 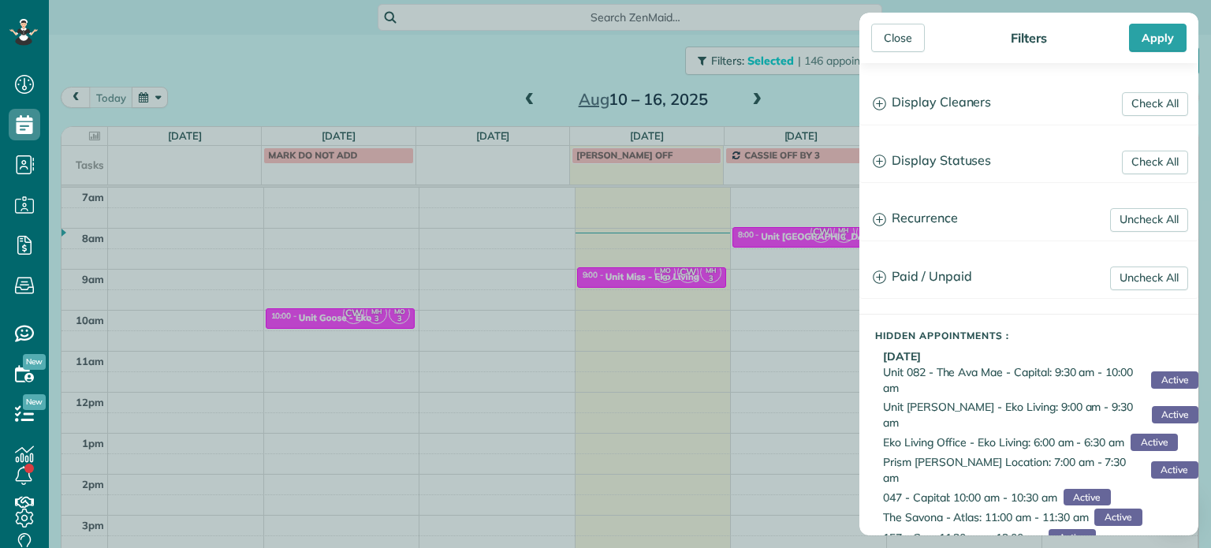 What do you see at coordinates (963, 538) in the screenshot?
I see `span: 157 - Cap: 11:30 am - 12:00 pm` at bounding box center [963, 538].